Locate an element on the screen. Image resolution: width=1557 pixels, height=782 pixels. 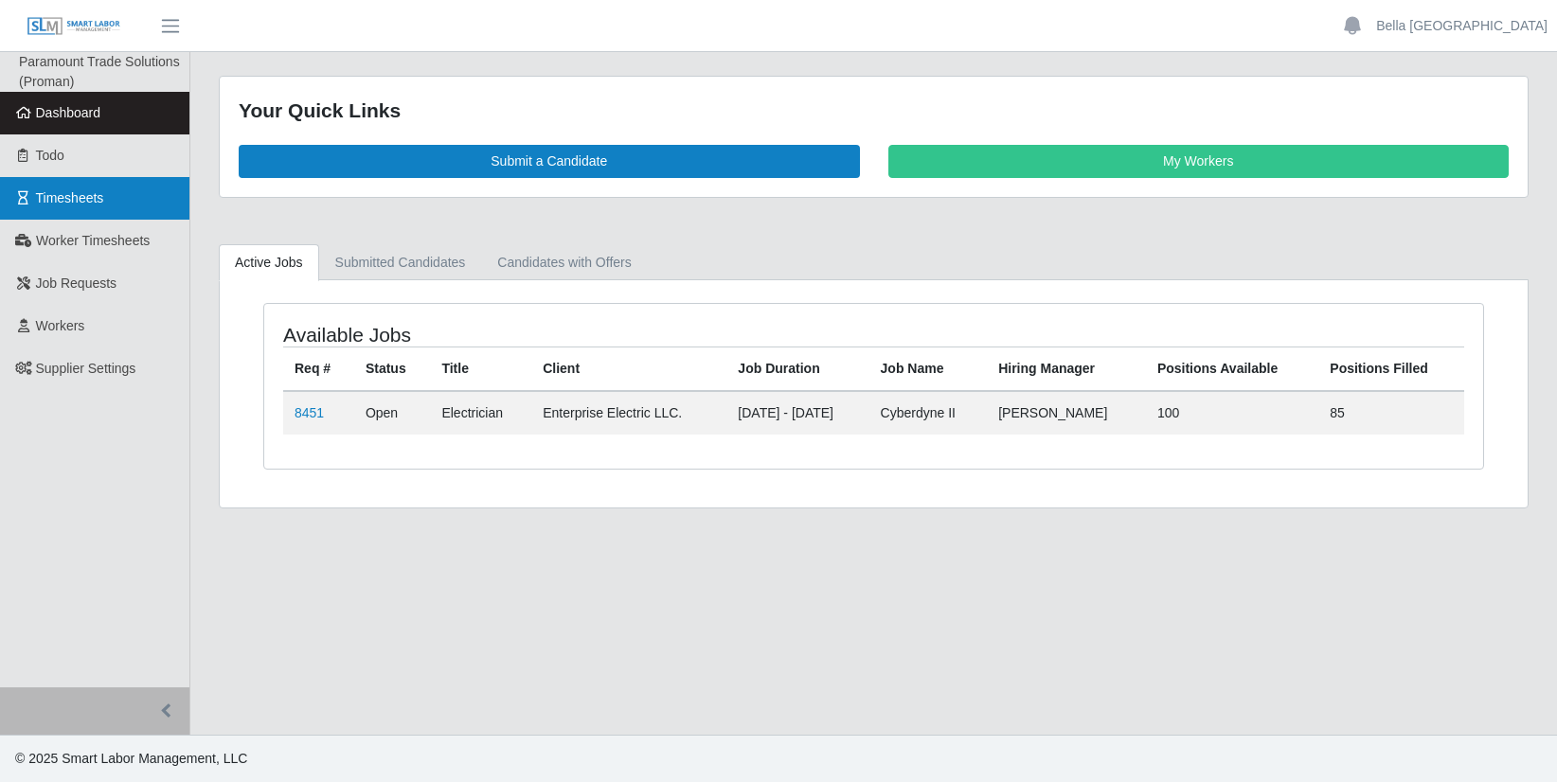
span: Dashboard is located at coordinates (68, 113).